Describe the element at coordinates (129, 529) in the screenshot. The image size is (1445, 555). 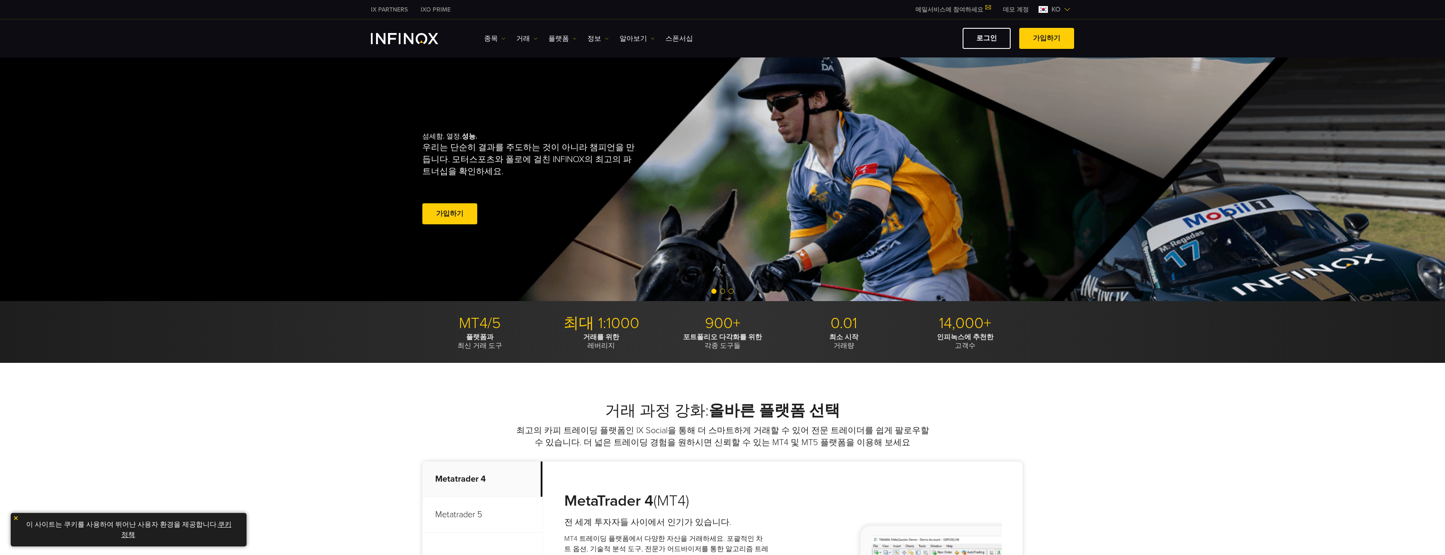
I see `p: 이 사이트는 쿠키를 사용하여 뛰어난 사용자 환경을 제공합니다. .` at that location.